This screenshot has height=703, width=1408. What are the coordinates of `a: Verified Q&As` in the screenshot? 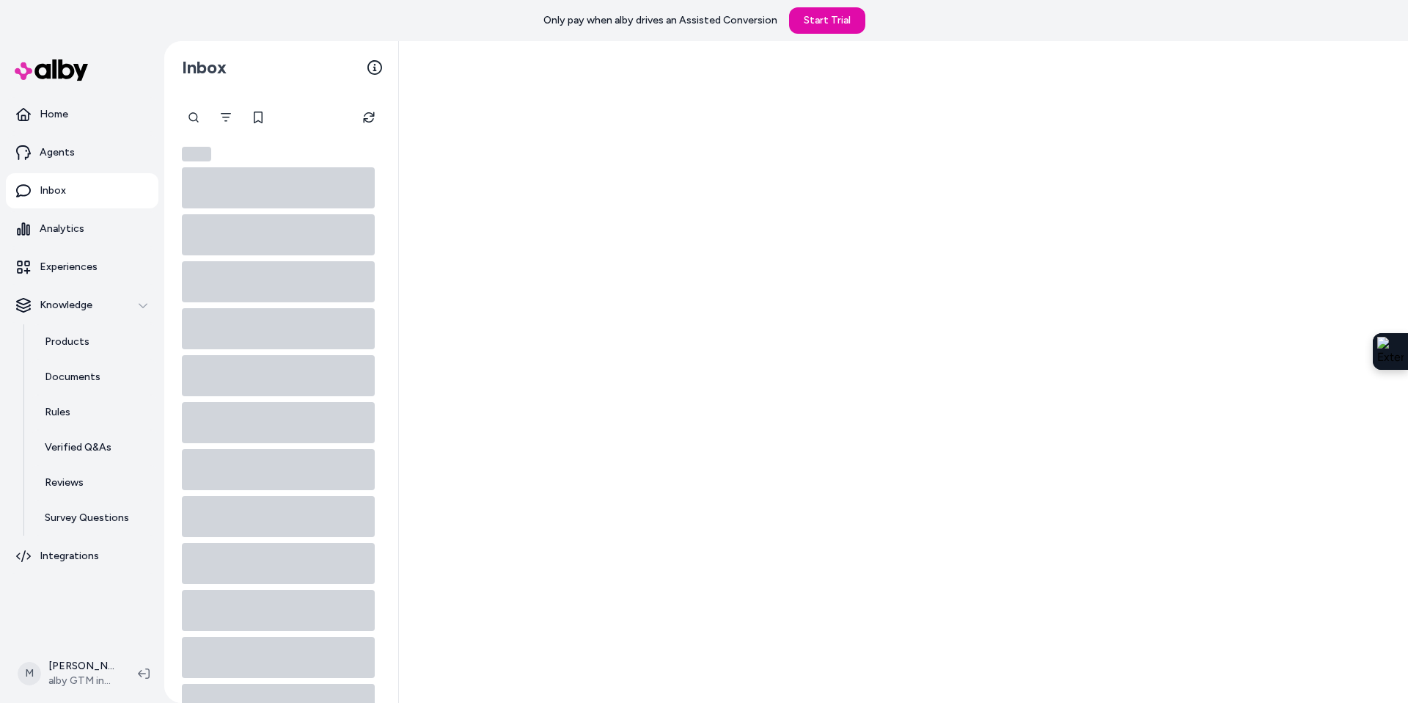 It's located at (94, 447).